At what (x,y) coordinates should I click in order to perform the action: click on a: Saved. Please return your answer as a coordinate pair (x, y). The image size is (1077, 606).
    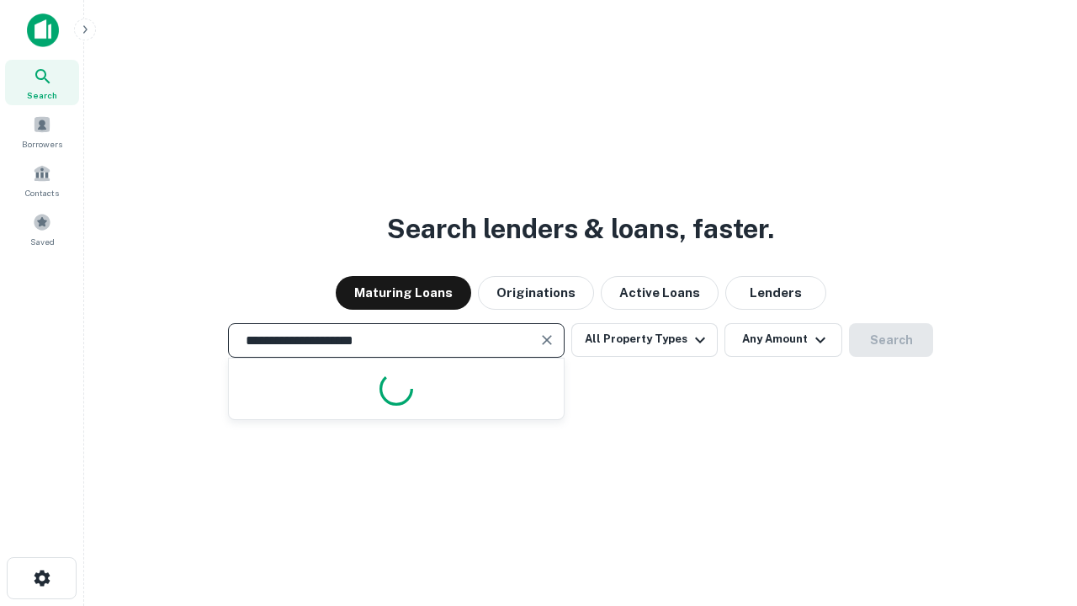
    Looking at the image, I should click on (42, 229).